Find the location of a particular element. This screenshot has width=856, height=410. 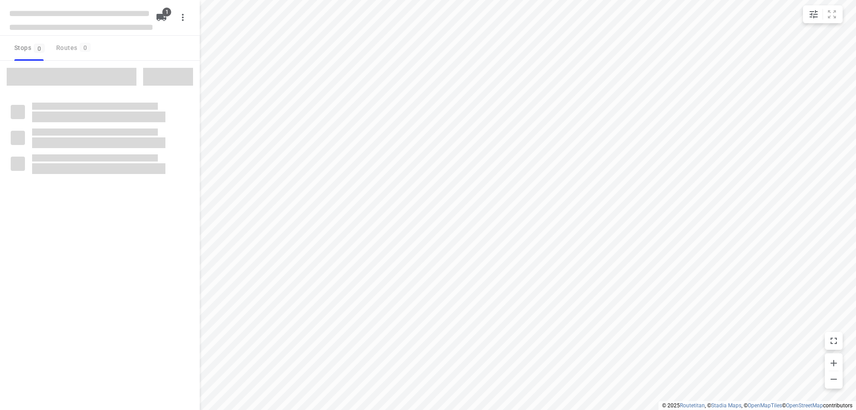

a: Routetitan is located at coordinates (693, 405).